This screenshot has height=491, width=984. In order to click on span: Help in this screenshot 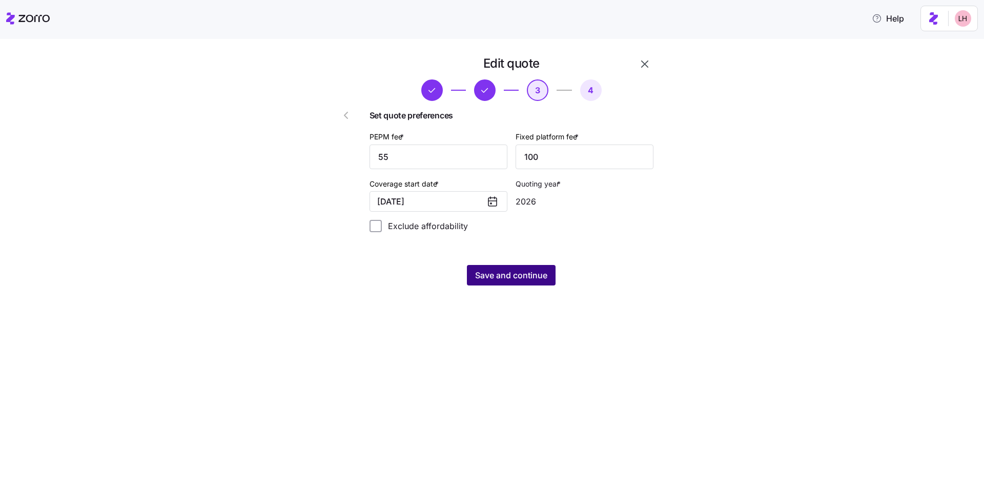, I will do `click(888, 18)`.